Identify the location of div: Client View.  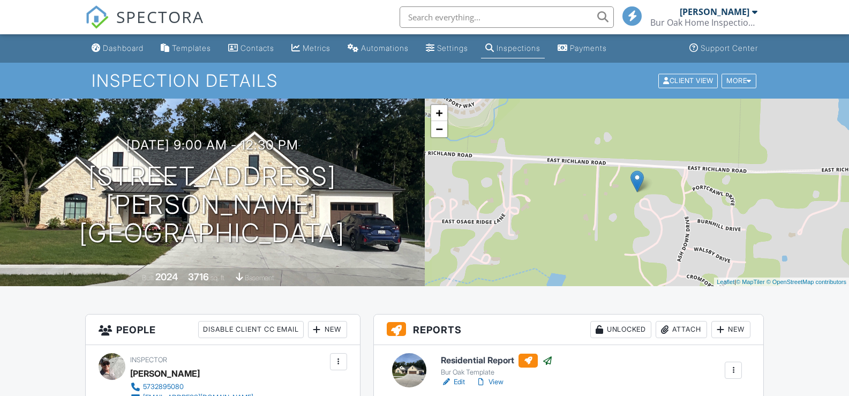
(688, 80).